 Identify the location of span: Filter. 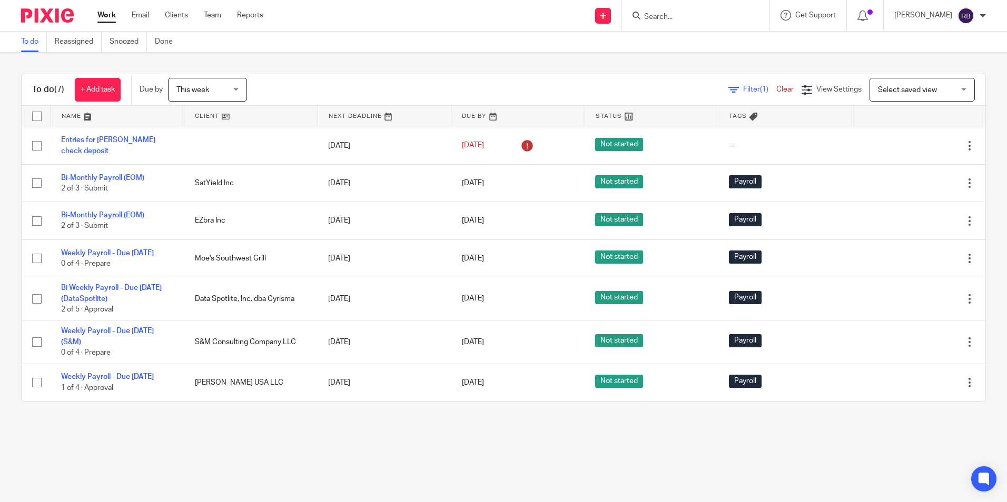
(759, 90).